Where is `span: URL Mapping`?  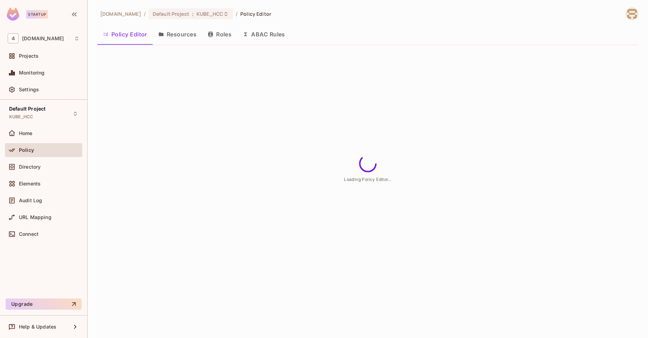 span: URL Mapping is located at coordinates (35, 217).